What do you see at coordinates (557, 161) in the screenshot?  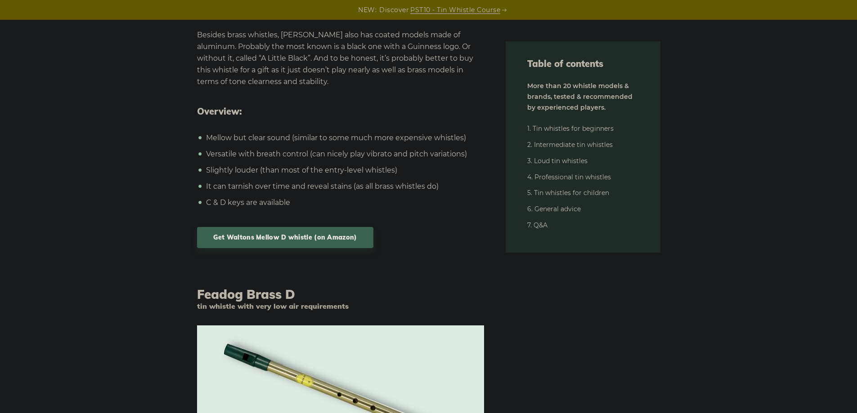 I see `a: 3. Loud tin whistles` at bounding box center [557, 161].